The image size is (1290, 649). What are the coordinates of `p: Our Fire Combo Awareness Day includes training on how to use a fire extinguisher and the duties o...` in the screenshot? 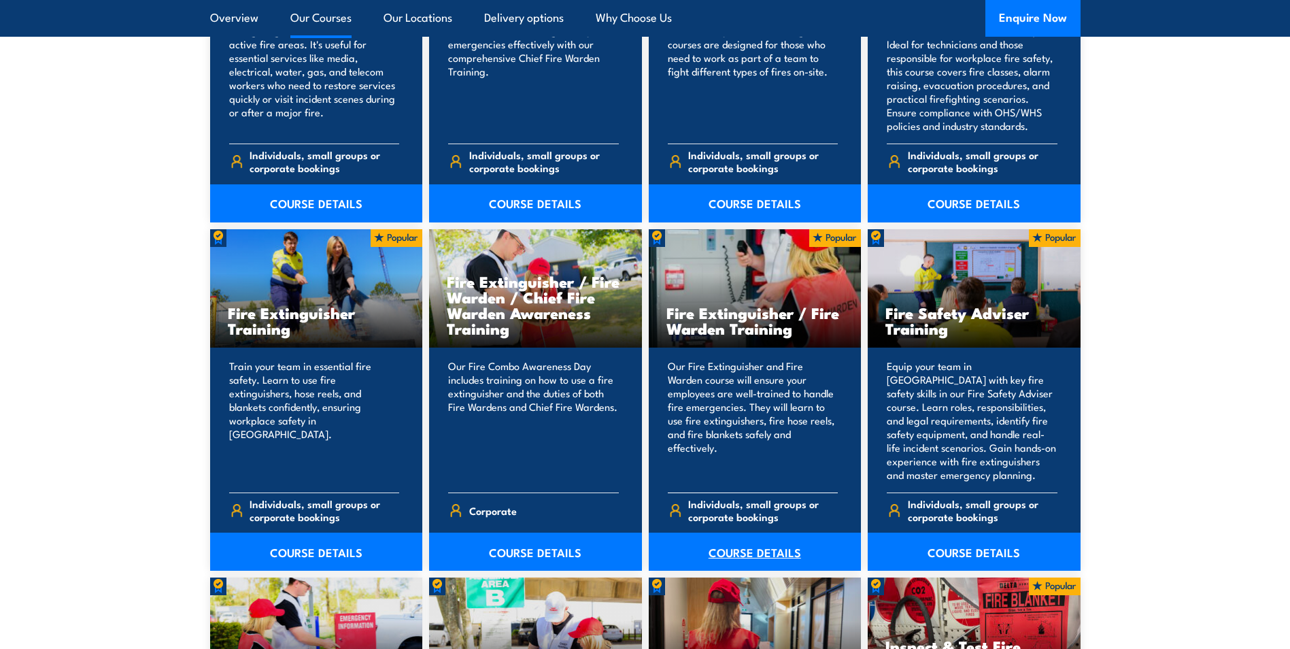 It's located at (533, 420).